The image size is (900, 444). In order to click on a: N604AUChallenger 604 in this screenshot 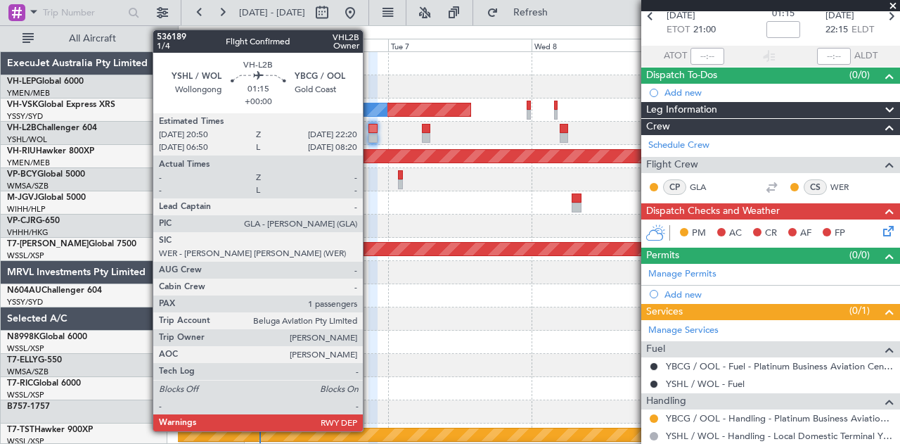, I will do `click(54, 291)`.